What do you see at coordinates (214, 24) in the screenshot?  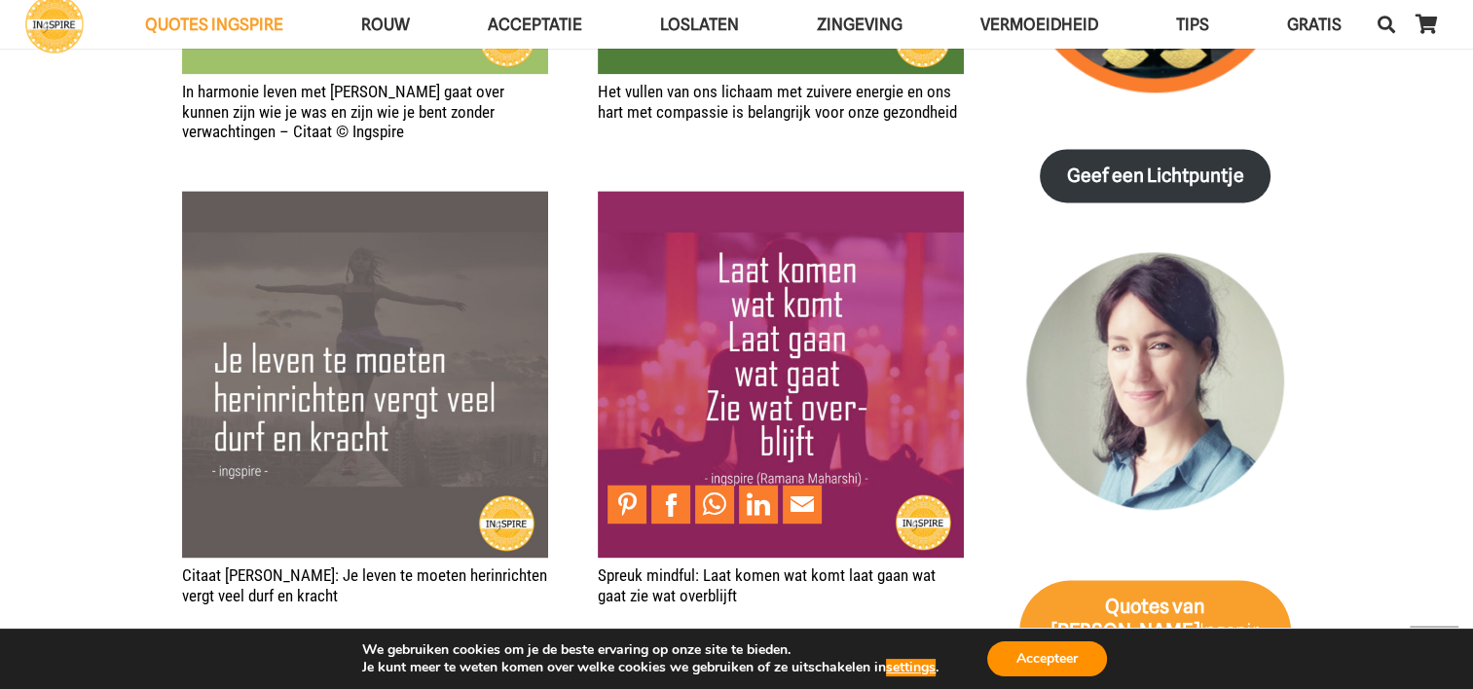 I see `span: QUOTES INGSPIRE` at bounding box center [214, 24].